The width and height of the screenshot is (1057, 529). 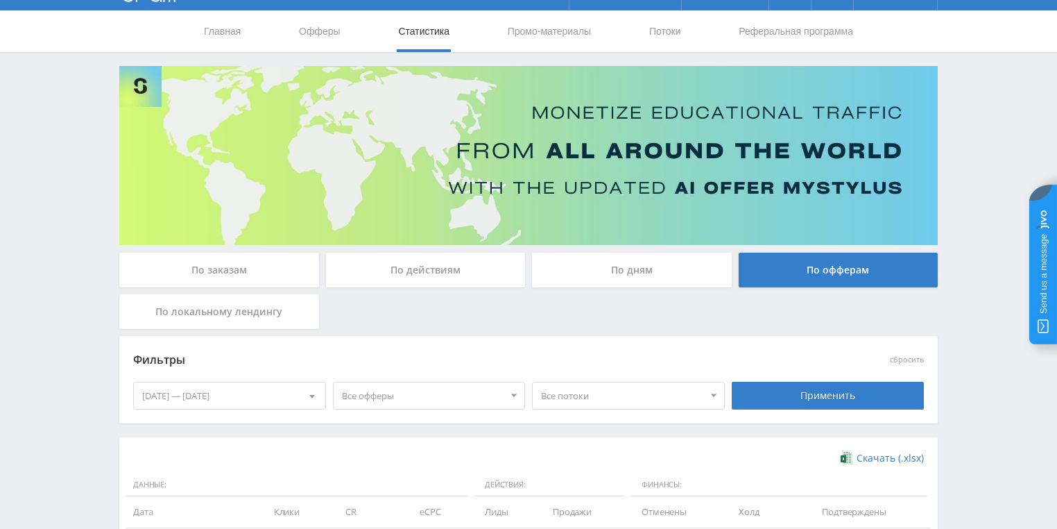 What do you see at coordinates (368, 511) in the screenshot?
I see `td: CR` at bounding box center [368, 511].